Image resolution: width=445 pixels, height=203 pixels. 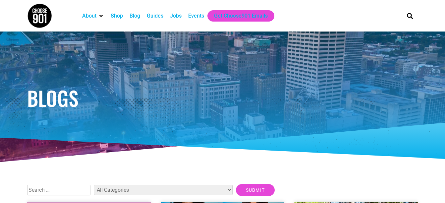 What do you see at coordinates (59, 190) in the screenshot?
I see `input: Search …` at bounding box center [59, 190].